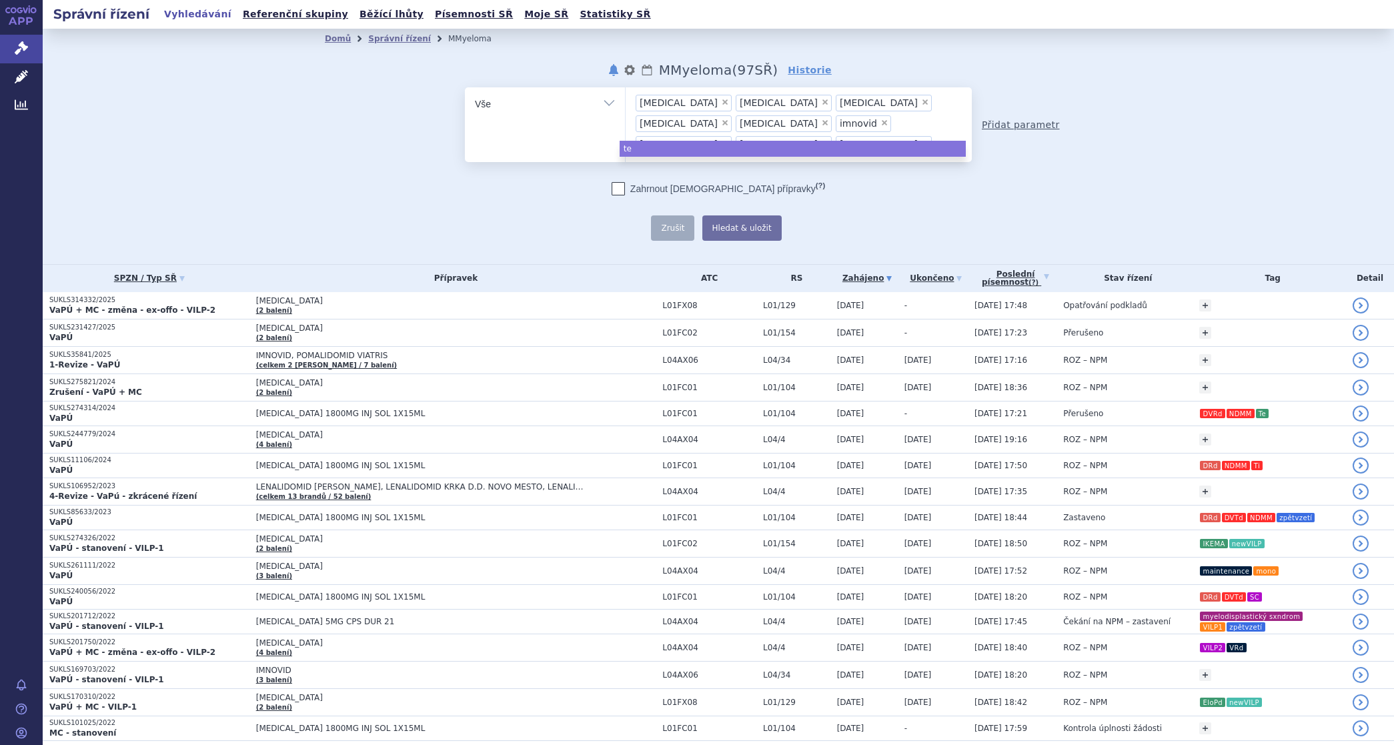 The width and height of the screenshot is (1394, 745). What do you see at coordinates (314, 496) in the screenshot?
I see `a: (celkem 13 brandů / 52 balení)` at bounding box center [314, 496].